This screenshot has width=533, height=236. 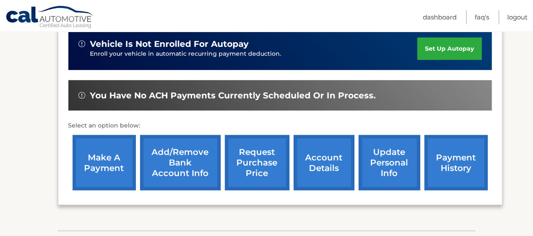 I want to click on a: update personal info, so click(x=389, y=162).